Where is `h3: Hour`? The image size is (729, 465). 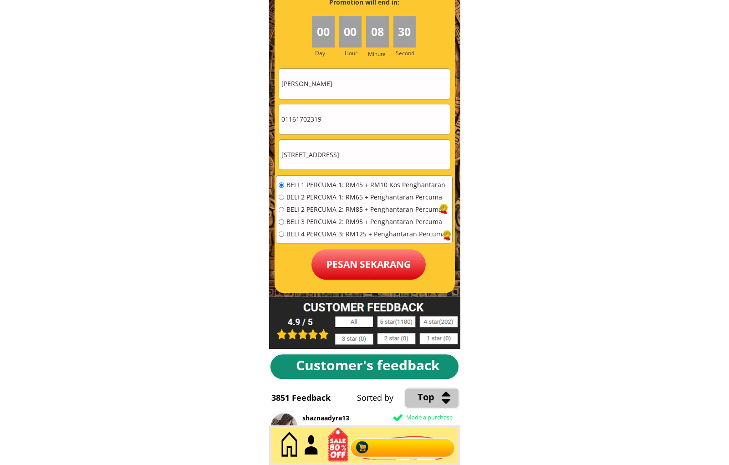
h3: Hour is located at coordinates (354, 53).